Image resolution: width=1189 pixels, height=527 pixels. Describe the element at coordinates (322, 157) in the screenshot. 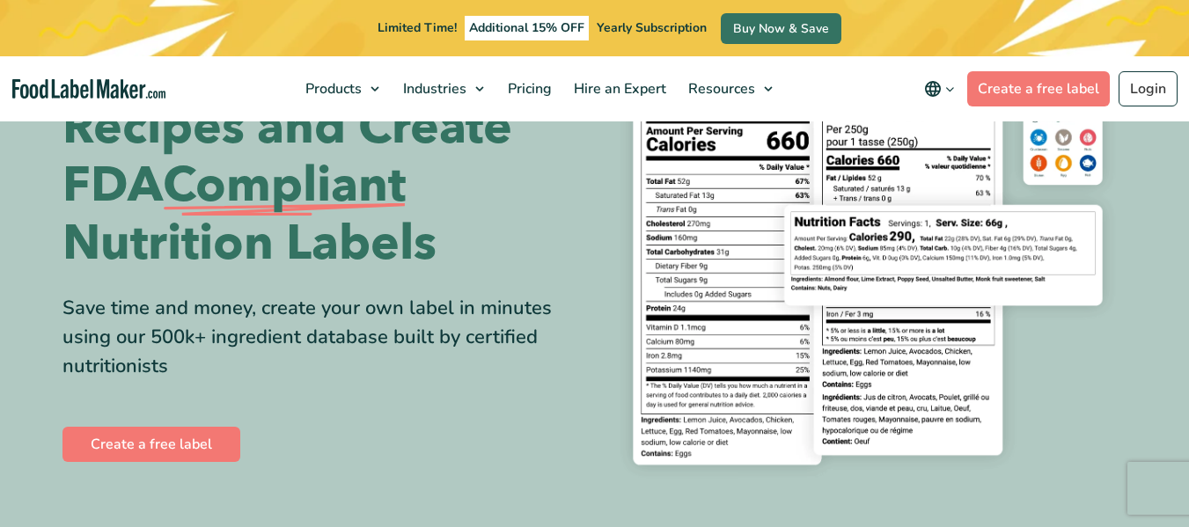

I see `h1: Easily Analyze Recipes and Create FDA Nutrition Labels` at that location.